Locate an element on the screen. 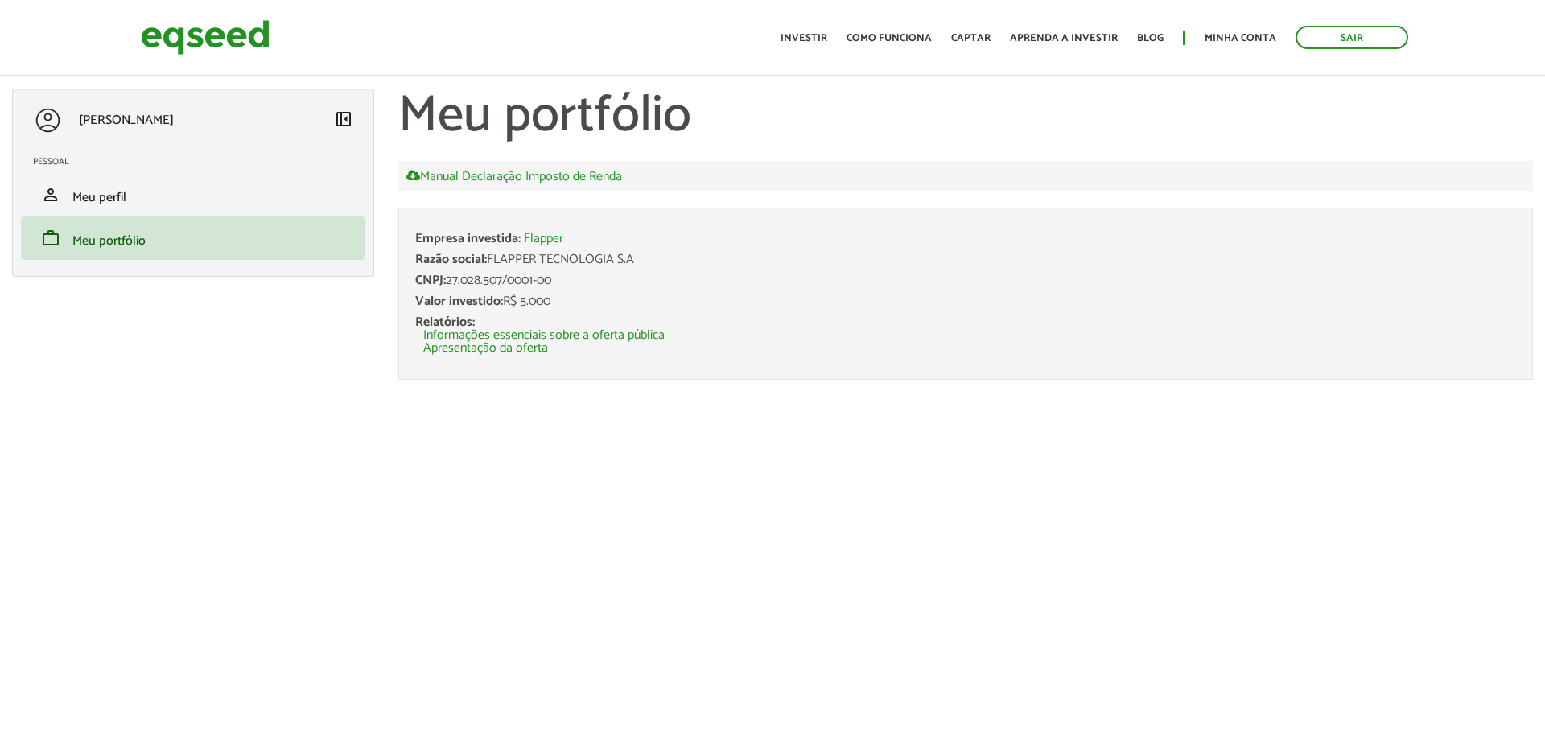 Image resolution: width=1545 pixels, height=733 pixels. a: Informações essenciais sobre a oferta pública is located at coordinates (544, 336).